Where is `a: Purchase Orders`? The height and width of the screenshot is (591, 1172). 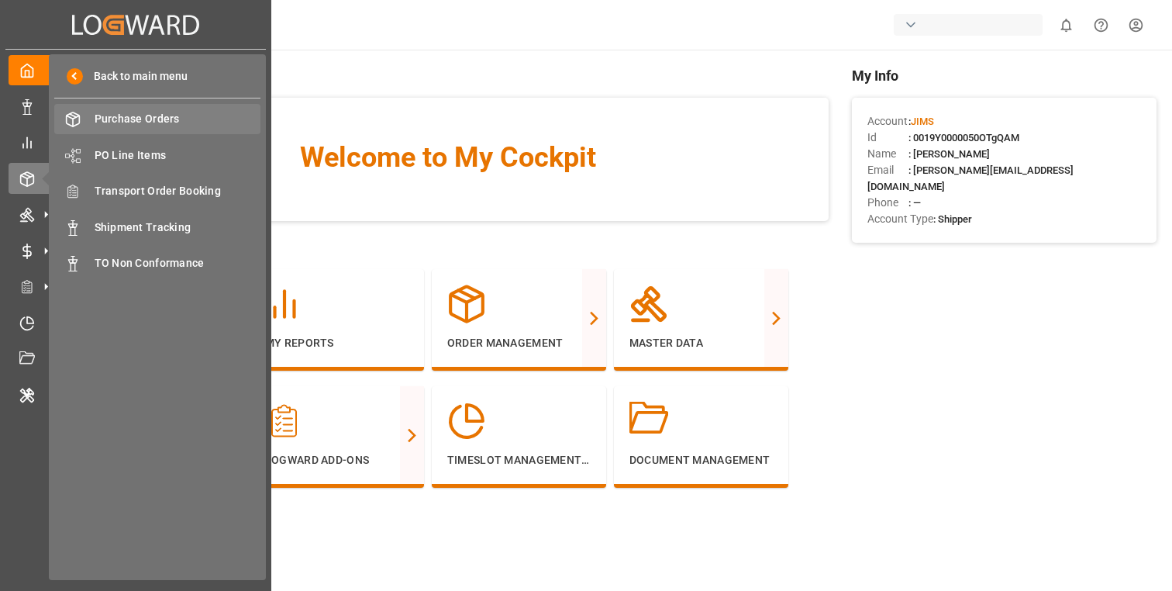
a: Purchase Orders is located at coordinates (157, 119).